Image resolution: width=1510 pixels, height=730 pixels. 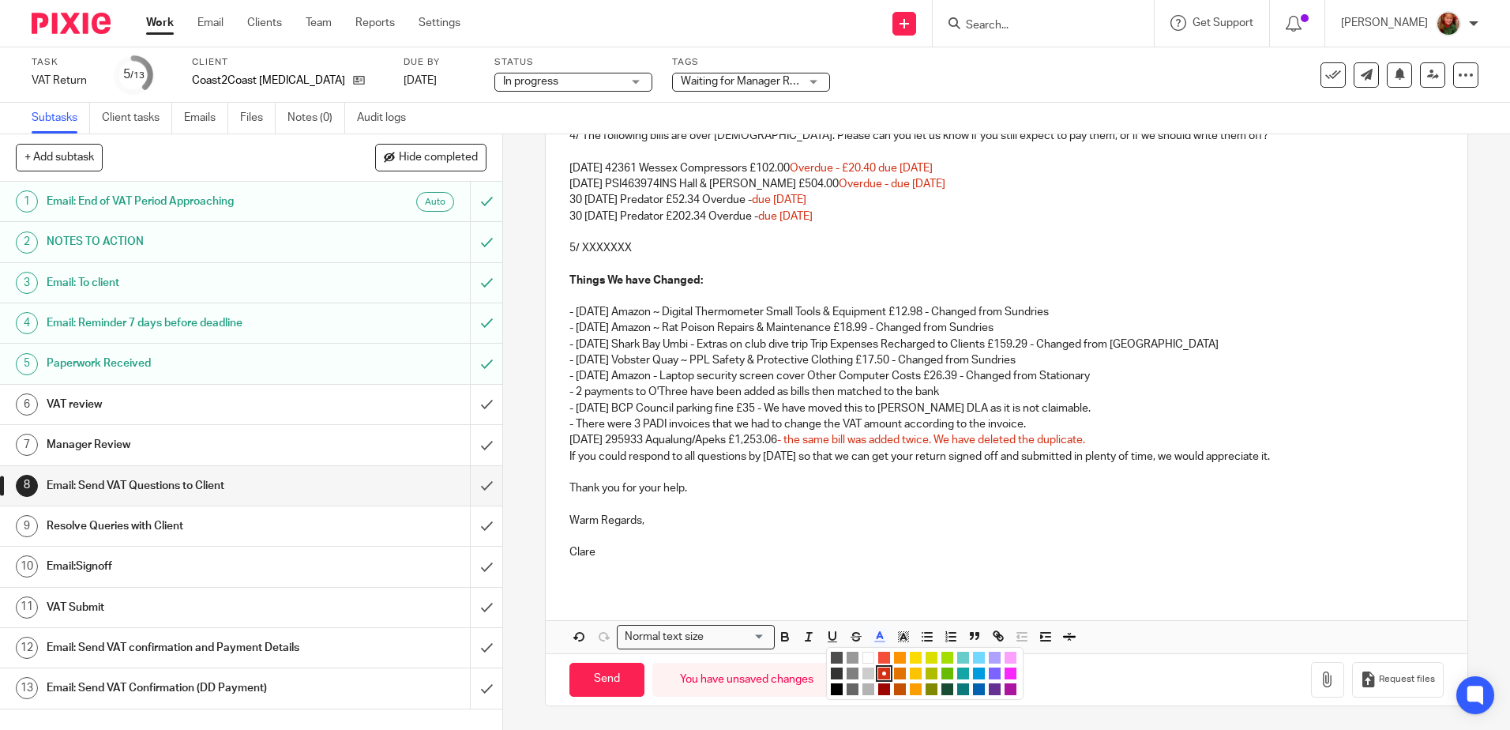 What do you see at coordinates (137, 75) in the screenshot?
I see `small: /13` at bounding box center [137, 75].